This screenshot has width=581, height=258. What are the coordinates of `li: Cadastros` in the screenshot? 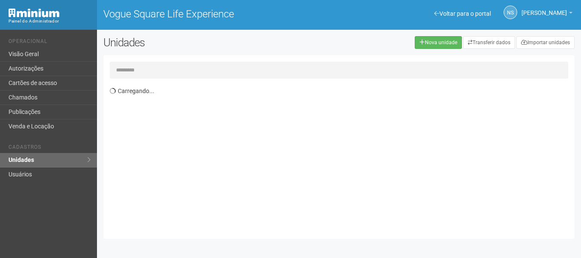 It's located at (49, 148).